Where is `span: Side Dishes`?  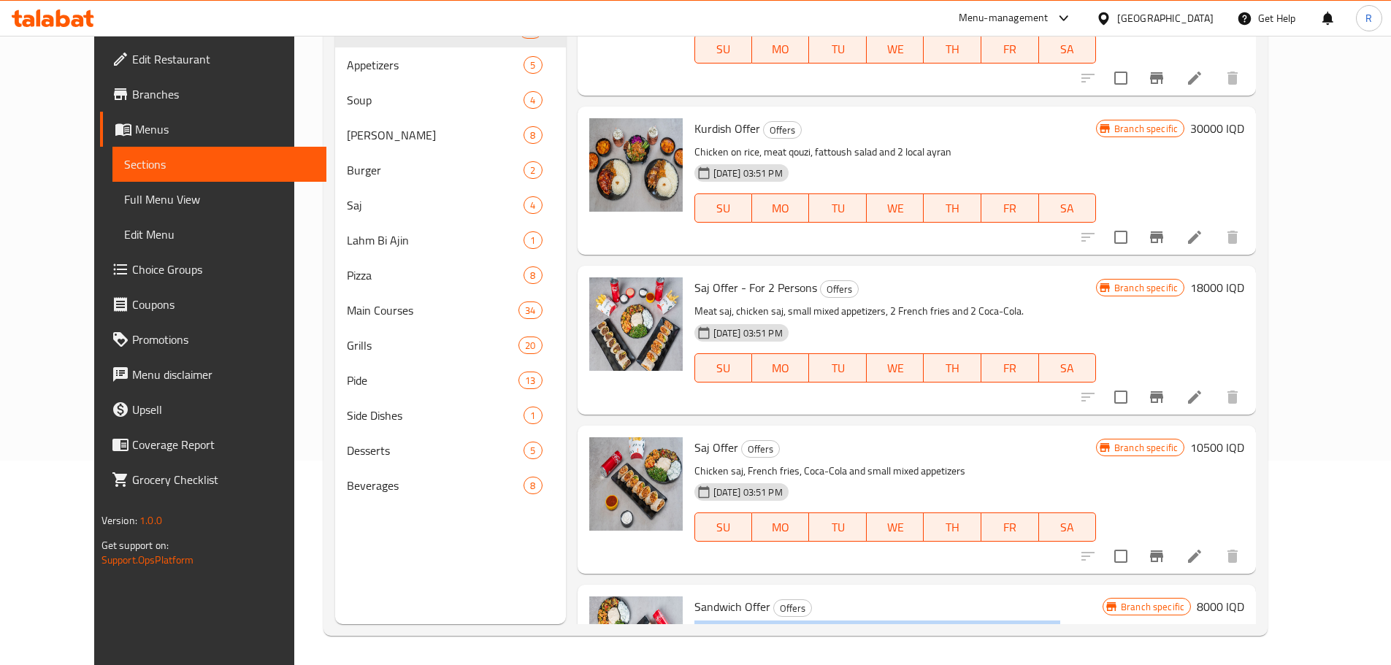 span: Side Dishes is located at coordinates (435, 415).